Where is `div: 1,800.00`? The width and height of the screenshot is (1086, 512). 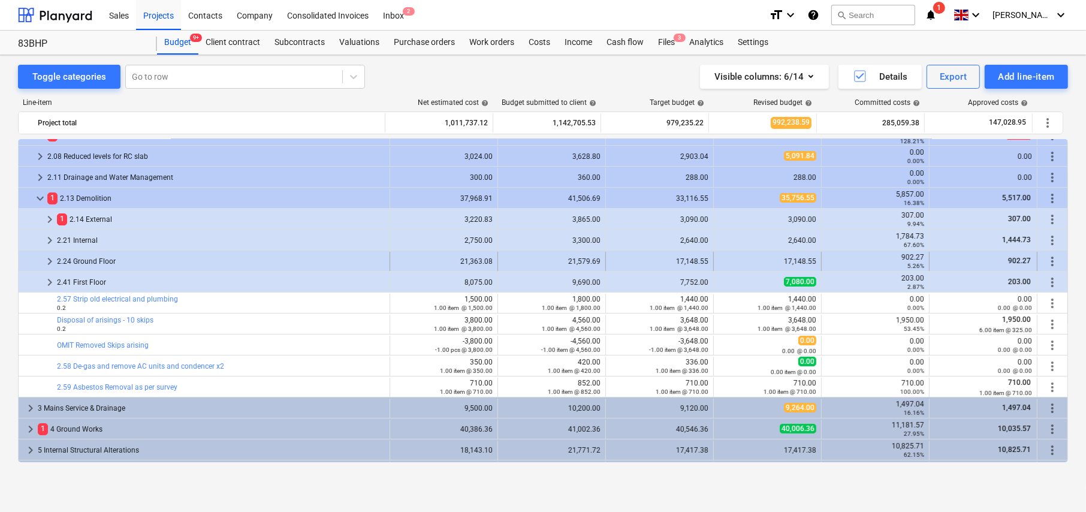 div: 1,800.00 is located at coordinates (552, 303).